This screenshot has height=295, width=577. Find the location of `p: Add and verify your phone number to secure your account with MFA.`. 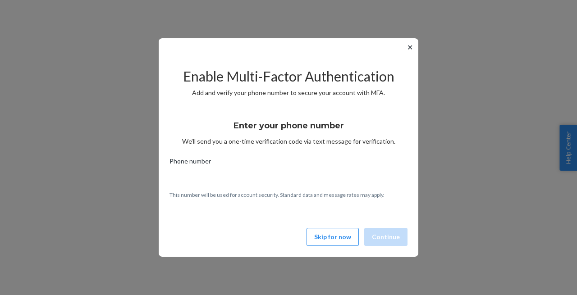

p: Add and verify your phone number to secure your account with MFA. is located at coordinates (288, 93).